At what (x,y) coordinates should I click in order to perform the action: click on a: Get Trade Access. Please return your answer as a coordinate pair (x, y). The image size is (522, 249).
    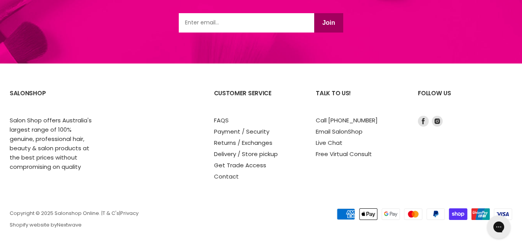
    Looking at the image, I should click on (240, 165).